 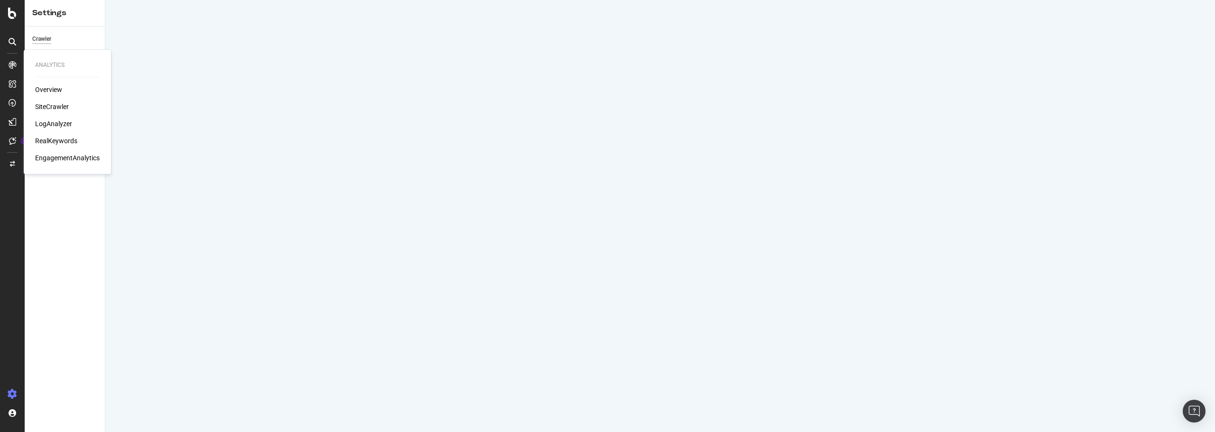 What do you see at coordinates (48, 90) in the screenshot?
I see `a: Overview` at bounding box center [48, 90].